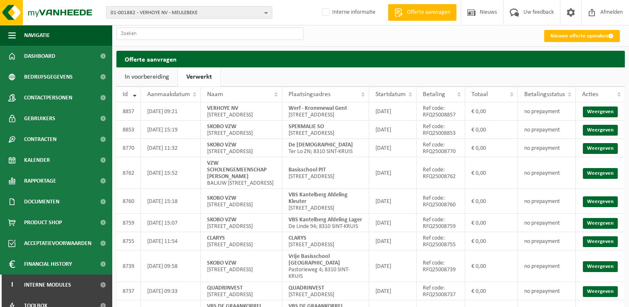 The image size is (629, 307). Describe the element at coordinates (210, 34) in the screenshot. I see `input: Zoeken` at that location.